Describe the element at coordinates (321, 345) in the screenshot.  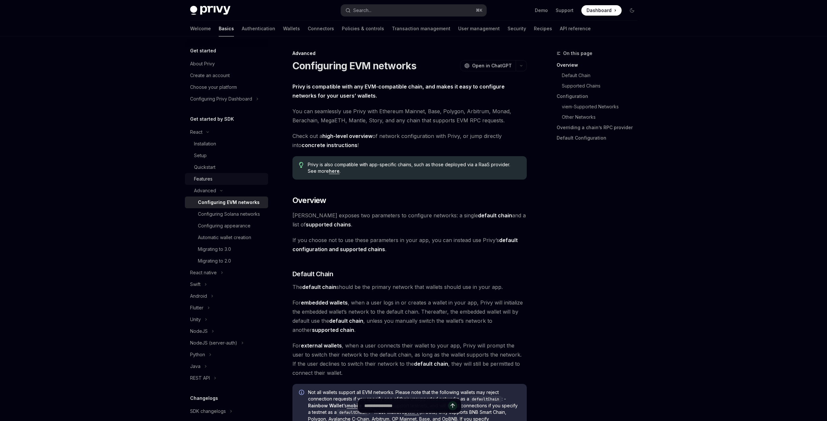
I see `strong: external wallets` at that location.